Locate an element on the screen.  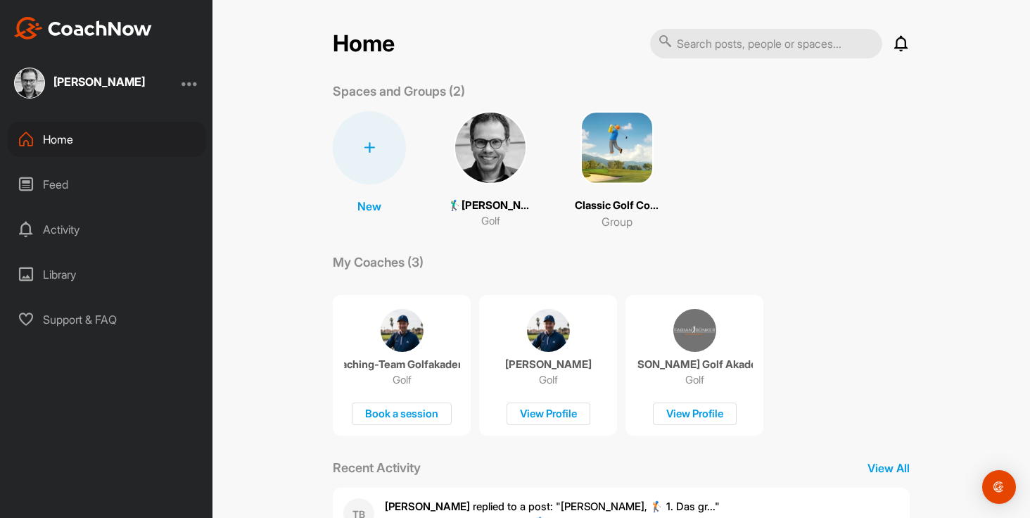
div: Book a session is located at coordinates (402, 414).